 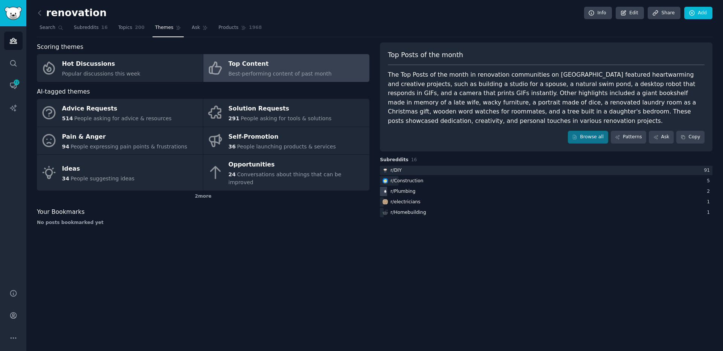 What do you see at coordinates (709, 192) in the screenshot?
I see `div: 2` at bounding box center [709, 192].